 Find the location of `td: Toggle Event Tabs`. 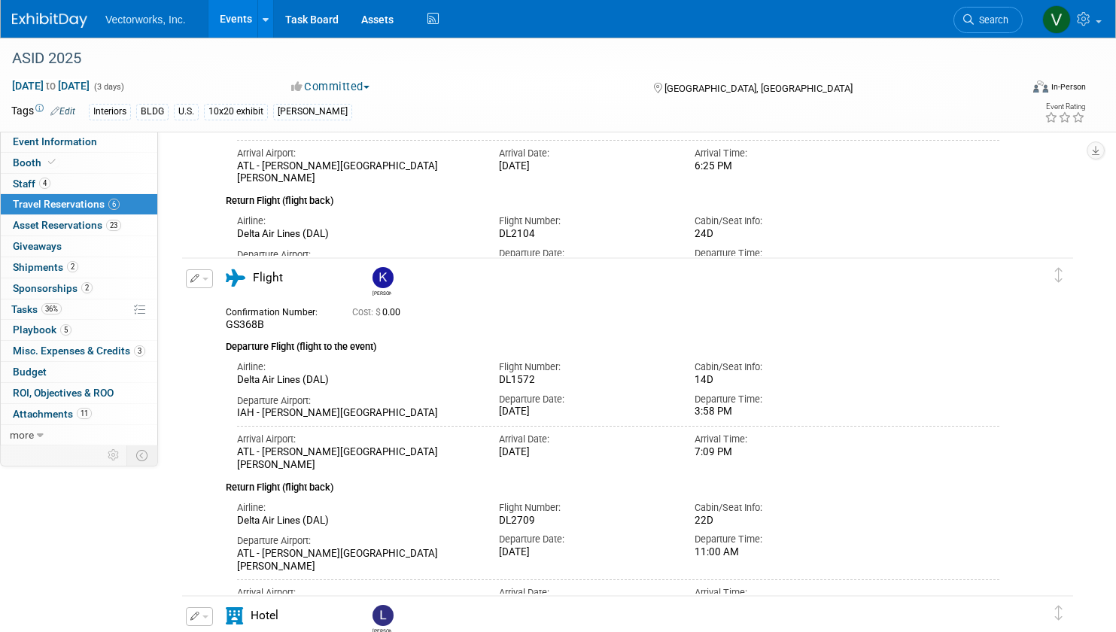

td: Toggle Event Tabs is located at coordinates (142, 455).